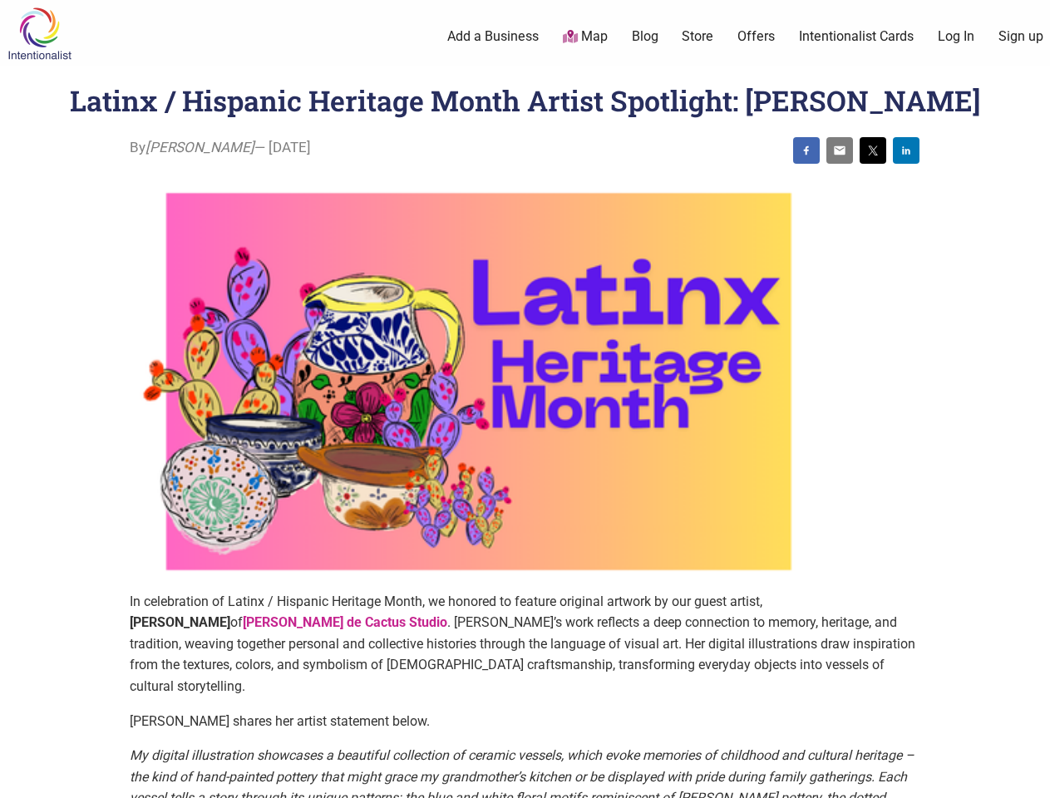 This screenshot has width=1050, height=798. I want to click on img: twitter sharing button, so click(873, 150).